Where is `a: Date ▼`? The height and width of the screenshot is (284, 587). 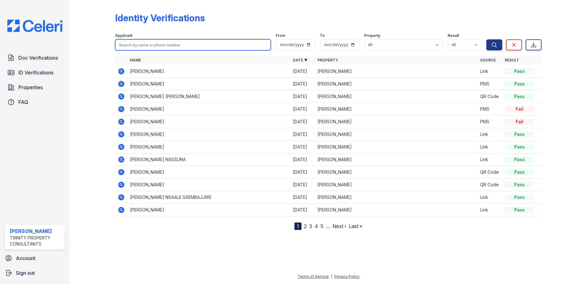
a: Date ▼ is located at coordinates (300, 60).